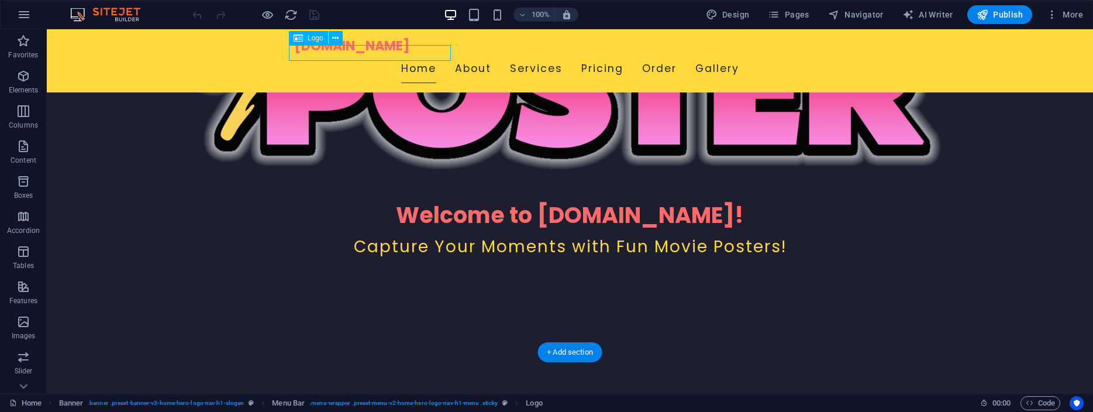 Image resolution: width=1093 pixels, height=412 pixels. What do you see at coordinates (999, 15) in the screenshot?
I see `button: Publish` at bounding box center [999, 15].